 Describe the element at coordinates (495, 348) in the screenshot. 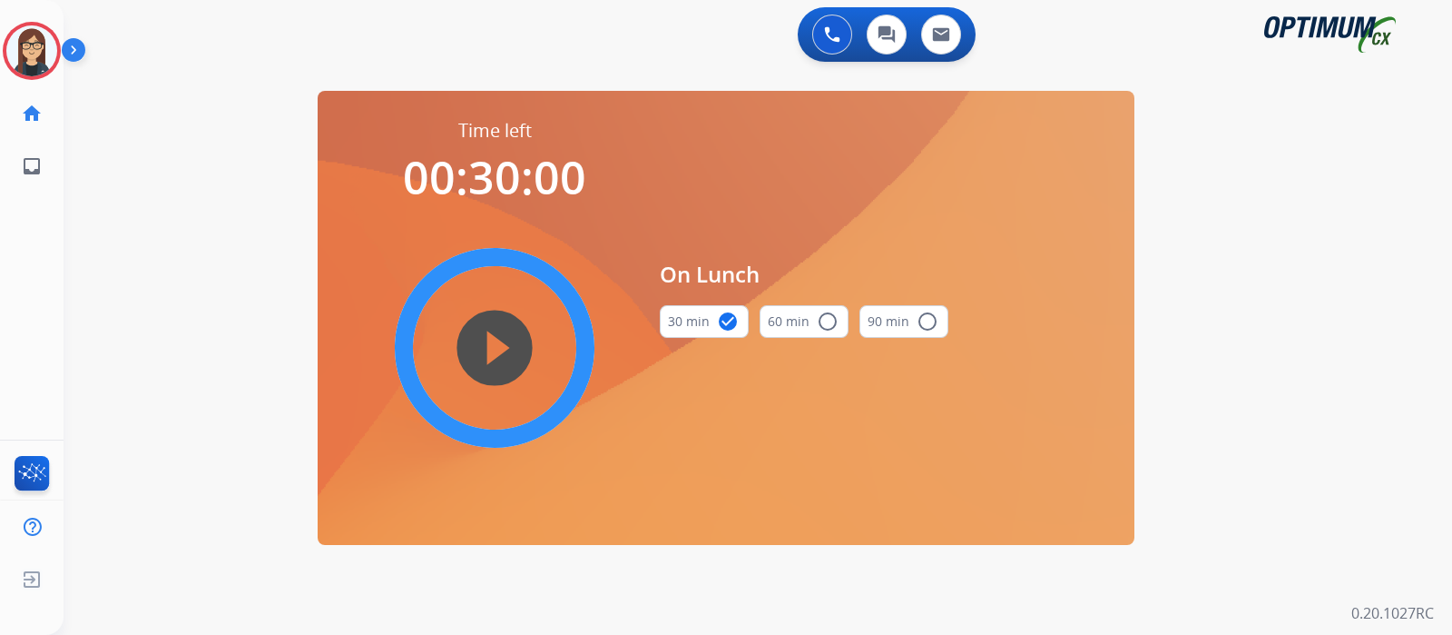

I see `mat-icon: play_circle_filled` at that location.